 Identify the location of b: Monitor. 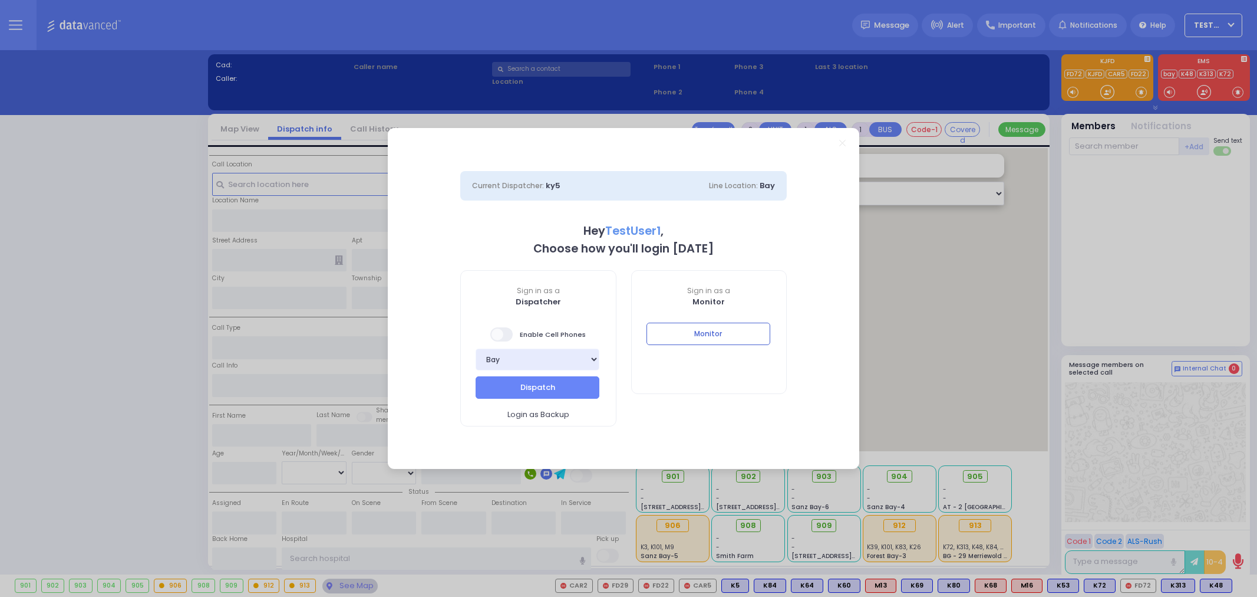
(709, 301).